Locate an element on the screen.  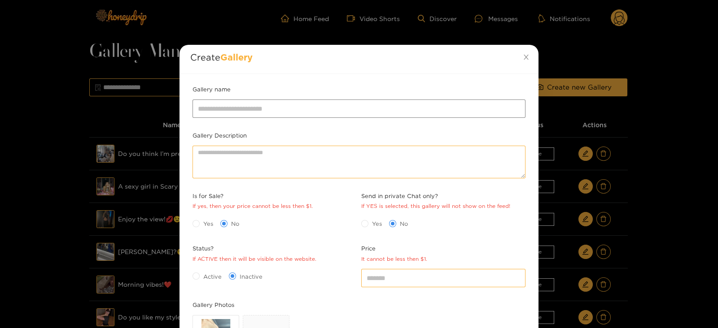
div: It cannot be less then $1. is located at coordinates (394, 259).